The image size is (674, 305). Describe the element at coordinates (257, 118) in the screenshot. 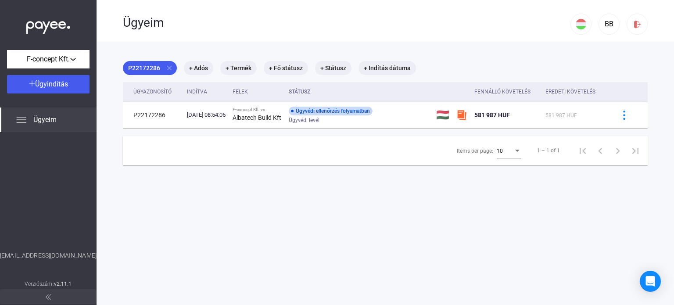

I see `strong: Albatech Build Kft` at that location.